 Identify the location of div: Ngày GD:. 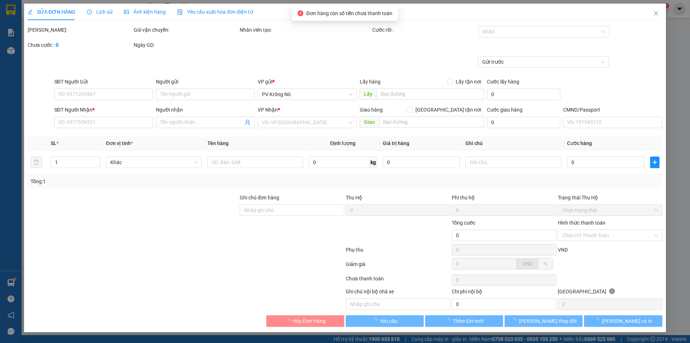
(186, 45).